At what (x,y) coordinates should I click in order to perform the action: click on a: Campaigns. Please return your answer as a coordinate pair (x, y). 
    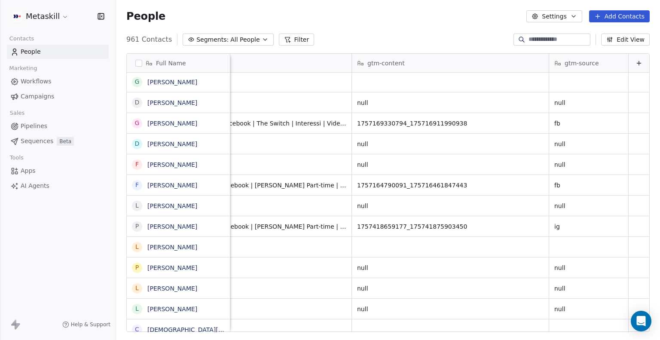
    Looking at the image, I should click on (58, 96).